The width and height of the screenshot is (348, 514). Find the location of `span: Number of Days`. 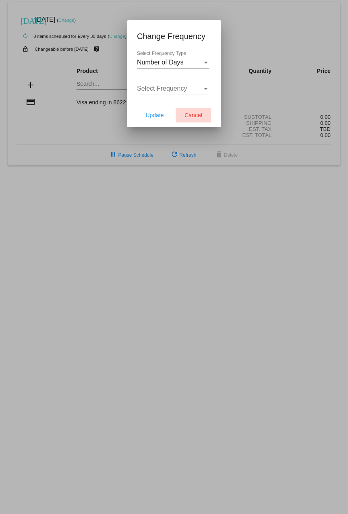

span: Number of Days is located at coordinates (160, 62).